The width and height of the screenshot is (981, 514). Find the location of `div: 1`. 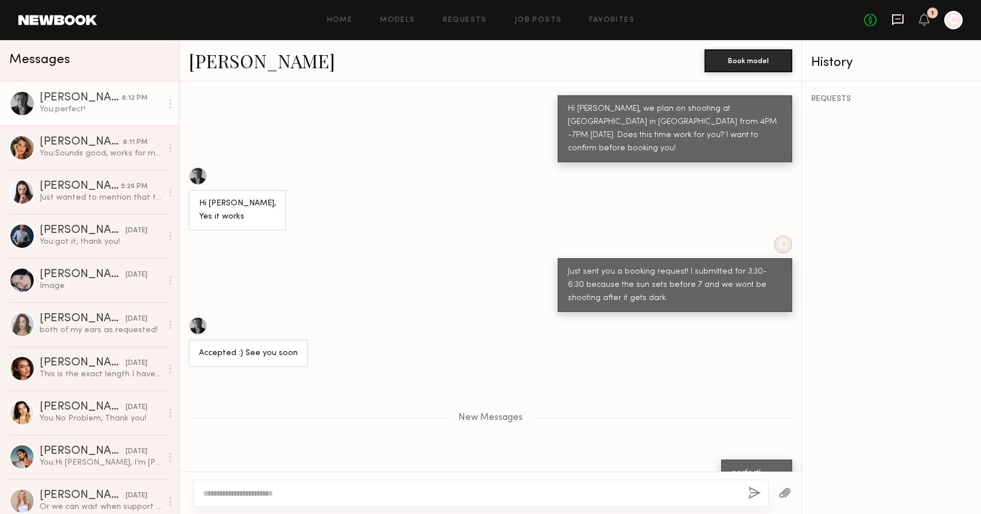

div: 1 is located at coordinates (933, 13).